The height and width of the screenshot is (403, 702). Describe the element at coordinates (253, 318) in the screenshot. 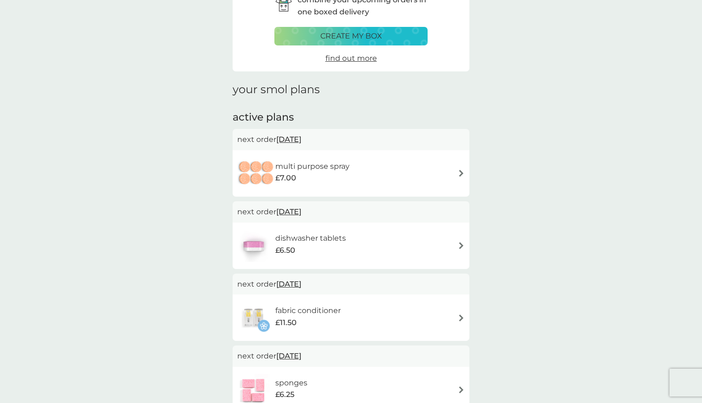

I see `img: fabric conditioner` at that location.